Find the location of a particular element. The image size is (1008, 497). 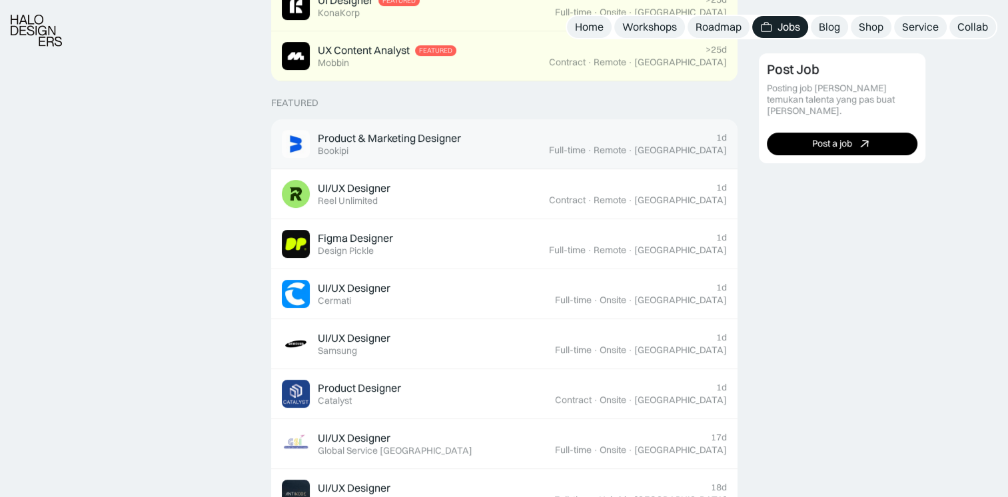

a: Jobs is located at coordinates (780, 27).